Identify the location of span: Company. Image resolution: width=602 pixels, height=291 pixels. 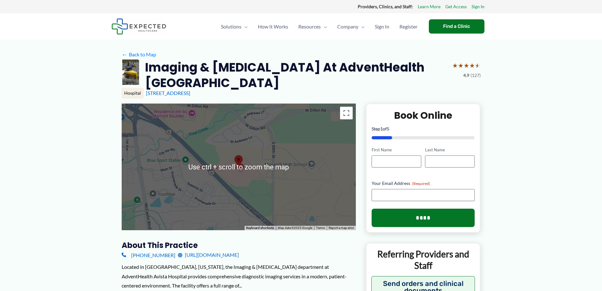
(348, 27).